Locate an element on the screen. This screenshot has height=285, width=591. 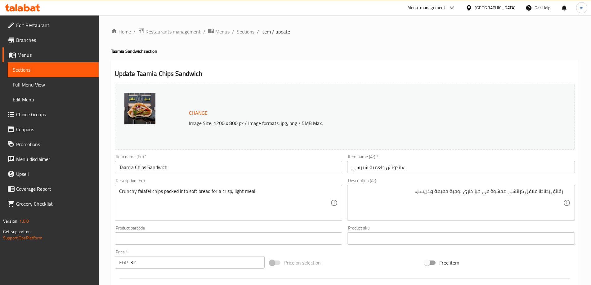
span: 1.0.0 is located at coordinates (24, 221).